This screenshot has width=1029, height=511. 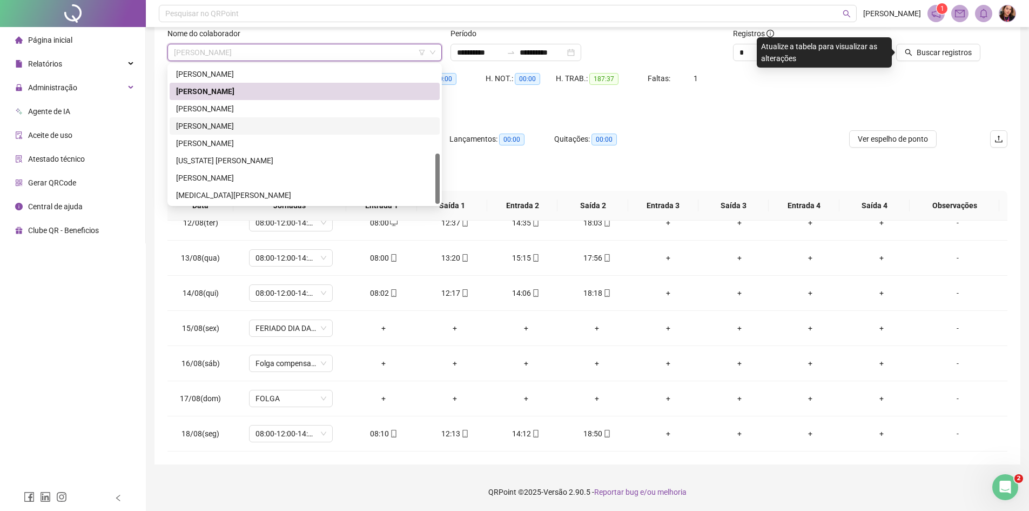 What do you see at coordinates (875, 205) in the screenshot?
I see `th: Saída 4` at bounding box center [875, 205].